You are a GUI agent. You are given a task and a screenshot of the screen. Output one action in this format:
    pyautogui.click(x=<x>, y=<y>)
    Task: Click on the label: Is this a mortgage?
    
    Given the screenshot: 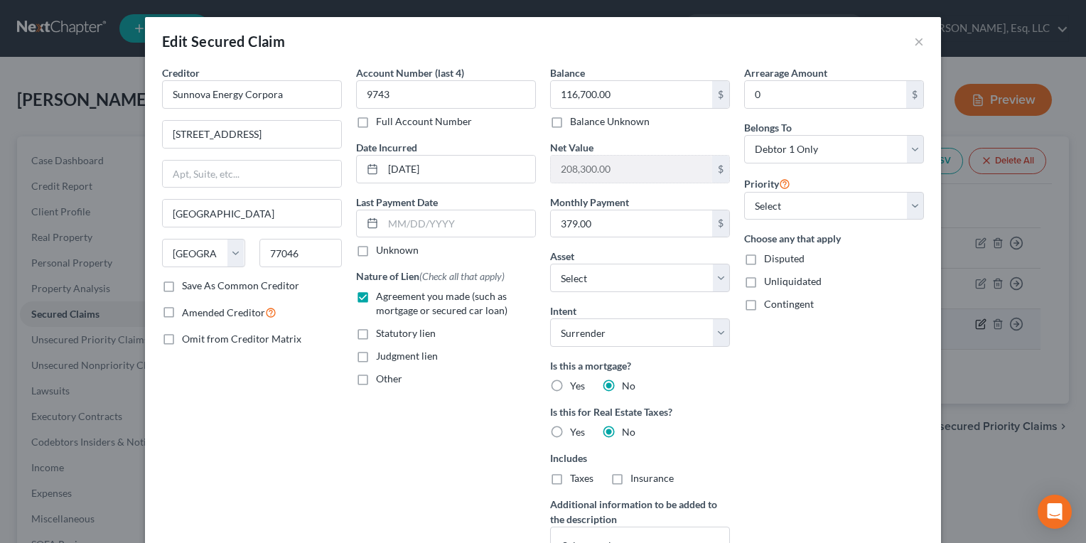 What is the action you would take?
    pyautogui.click(x=640, y=365)
    